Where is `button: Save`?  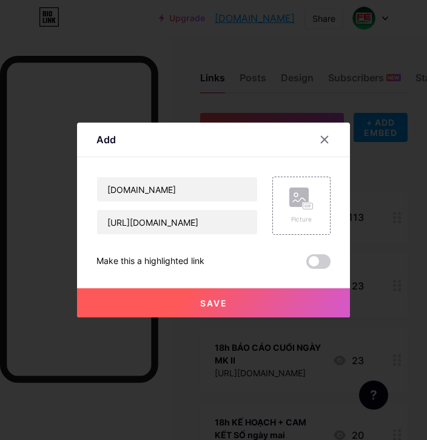
button: Save is located at coordinates (214, 303).